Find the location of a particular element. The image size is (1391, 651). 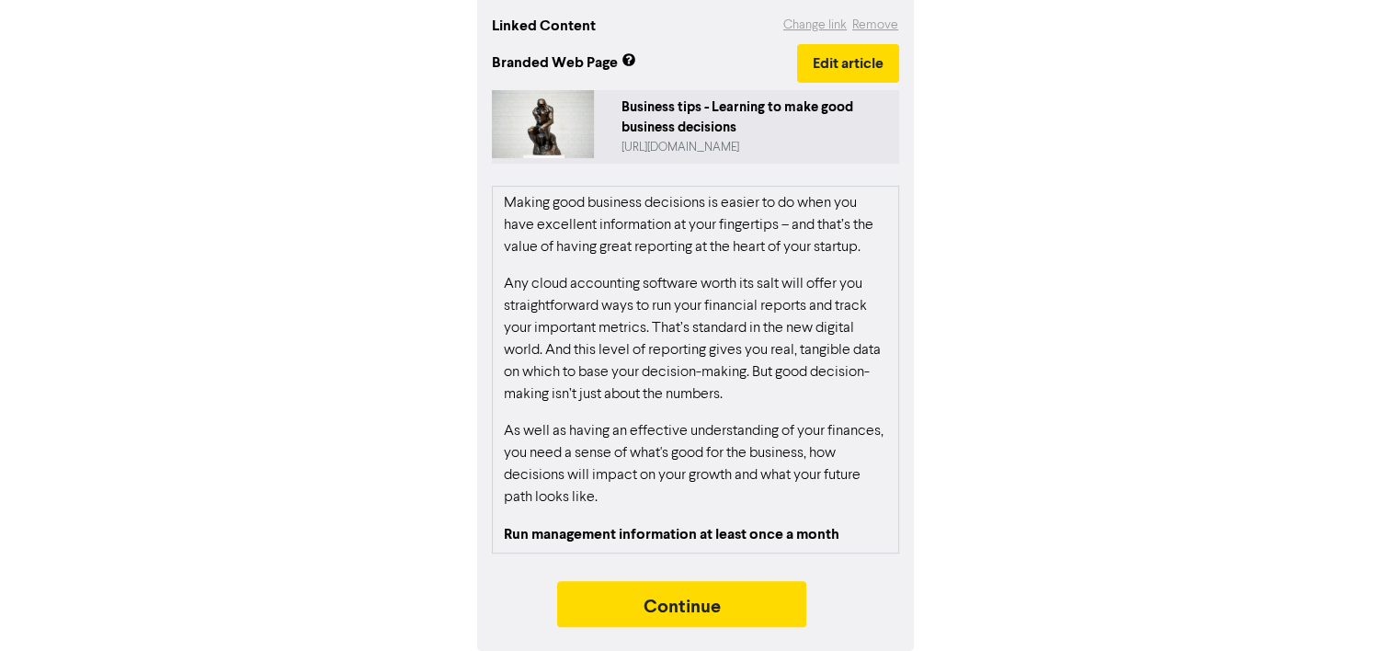

p: Making good business decisions is easier to do when you have excellent information at your finger... is located at coordinates (695, 225).